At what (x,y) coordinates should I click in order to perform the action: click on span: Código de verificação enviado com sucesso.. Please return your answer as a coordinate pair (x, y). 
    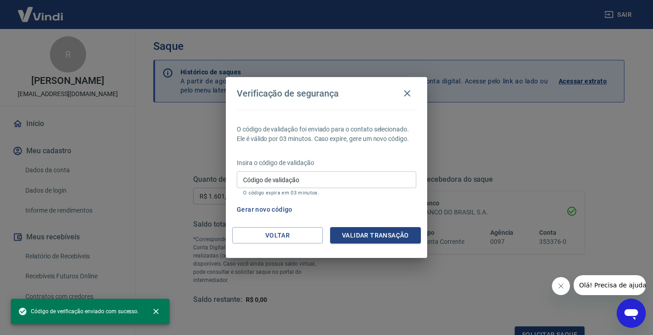
    Looking at the image, I should click on (78, 311).